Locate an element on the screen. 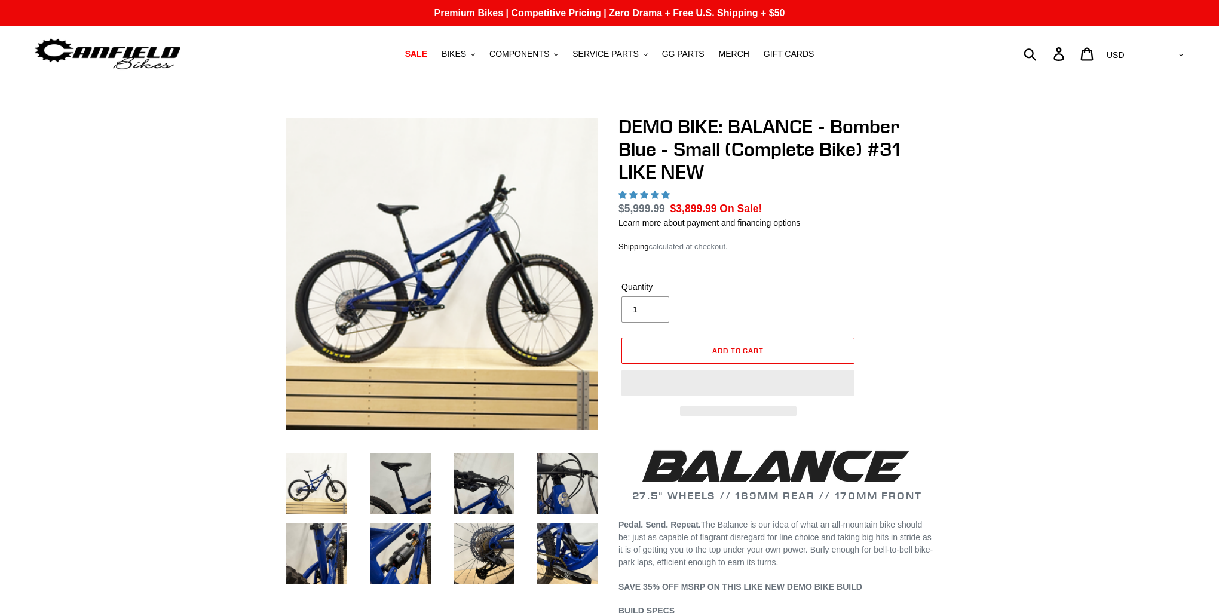 Image resolution: width=1219 pixels, height=613 pixels. s: $5,999.99 is located at coordinates (642, 209).